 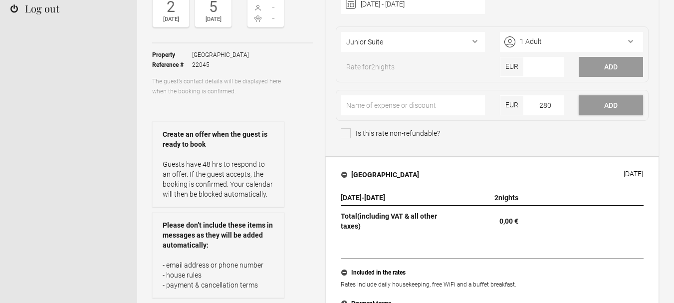 I want to click on span: 22045, so click(x=220, y=65).